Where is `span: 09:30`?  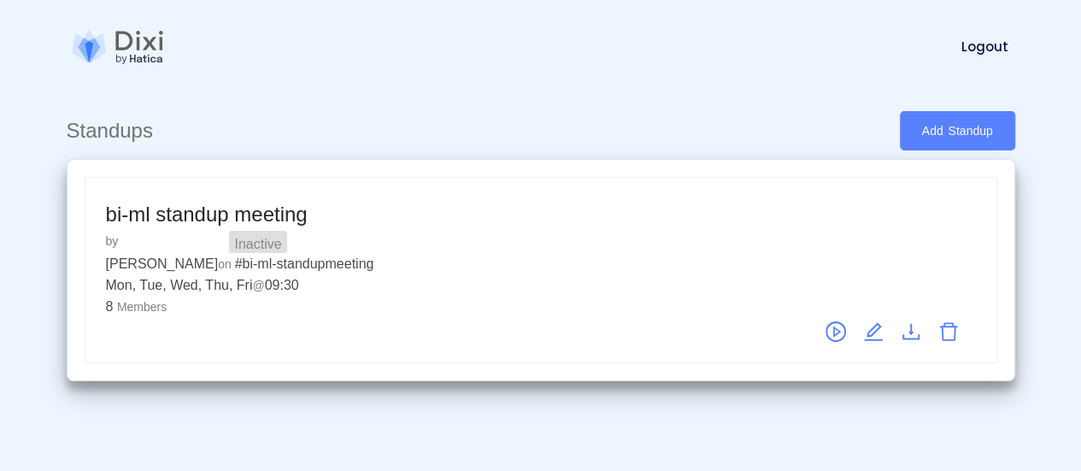 span: 09:30 is located at coordinates (275, 285).